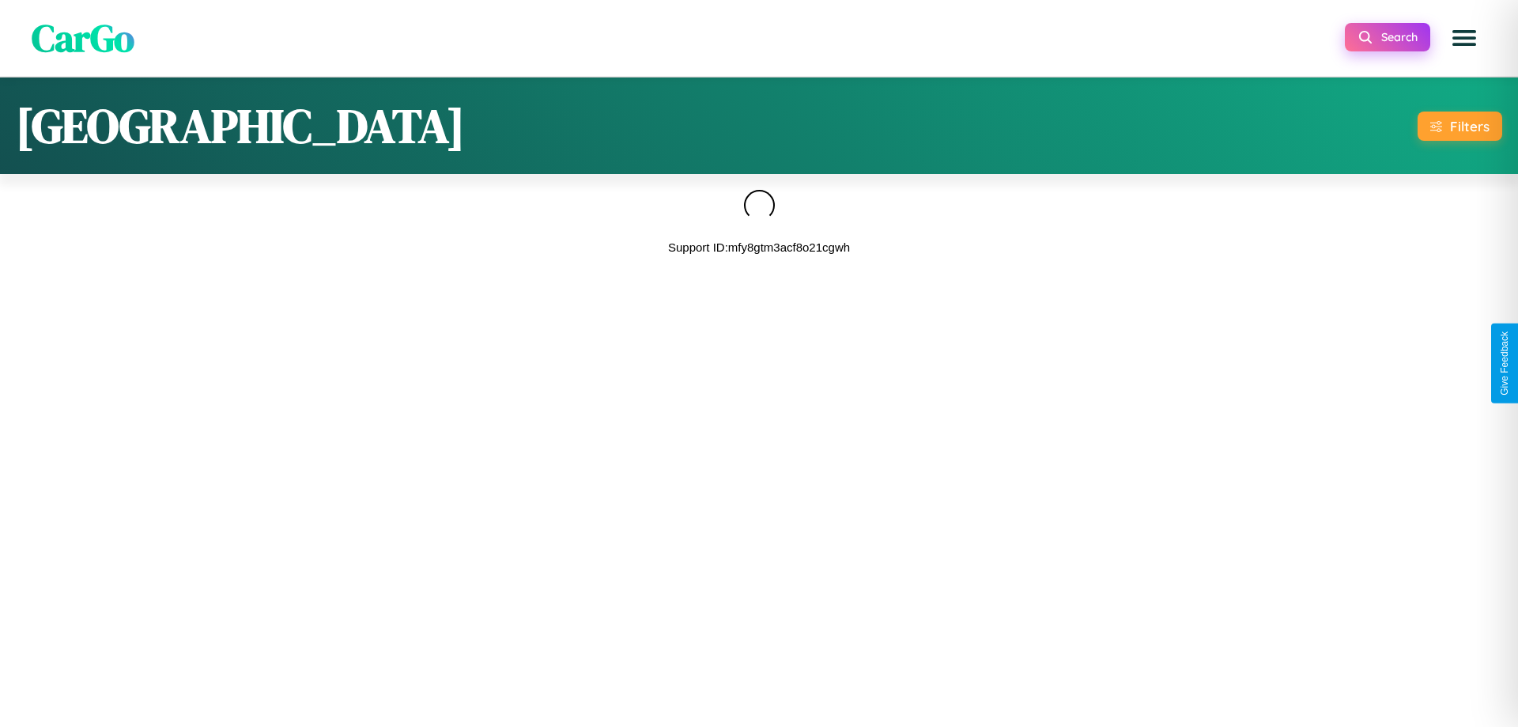 The image size is (1518, 727). I want to click on div: Give Feedback, so click(1505, 363).